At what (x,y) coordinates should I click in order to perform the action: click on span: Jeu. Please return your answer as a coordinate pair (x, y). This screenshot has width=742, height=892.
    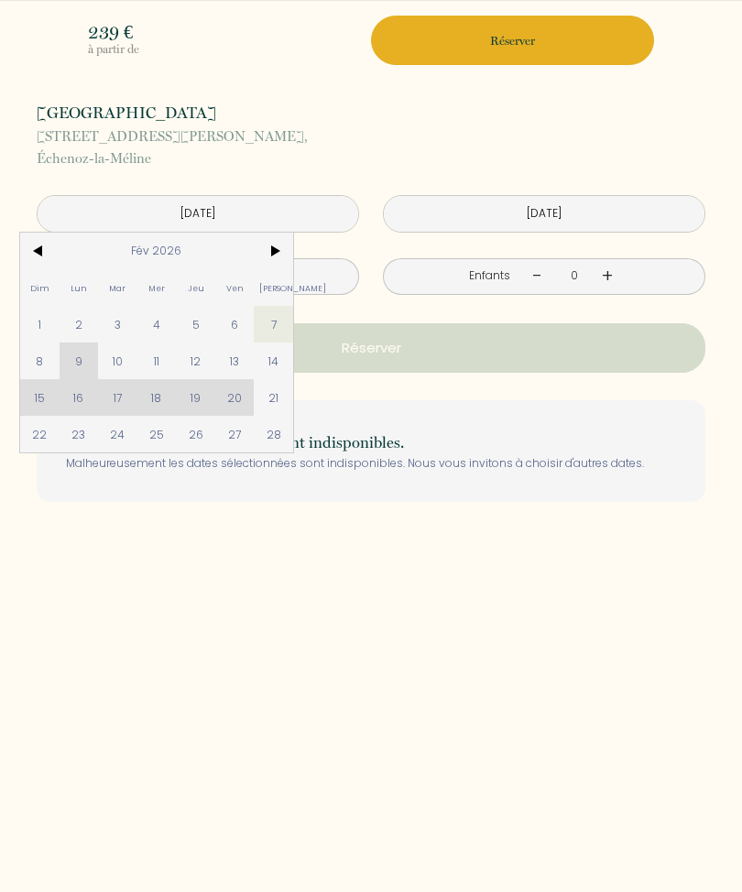
    Looking at the image, I should click on (195, 288).